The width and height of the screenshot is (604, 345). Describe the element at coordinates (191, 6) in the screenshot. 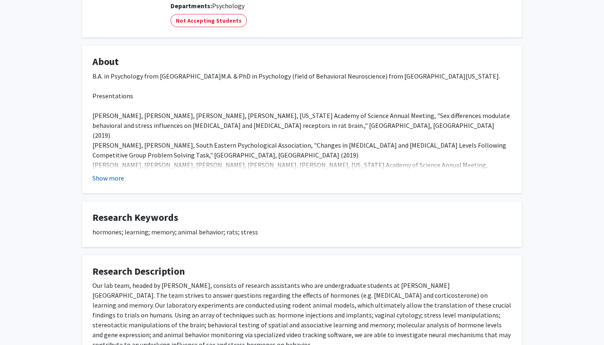

I see `b: Departments:` at that location.